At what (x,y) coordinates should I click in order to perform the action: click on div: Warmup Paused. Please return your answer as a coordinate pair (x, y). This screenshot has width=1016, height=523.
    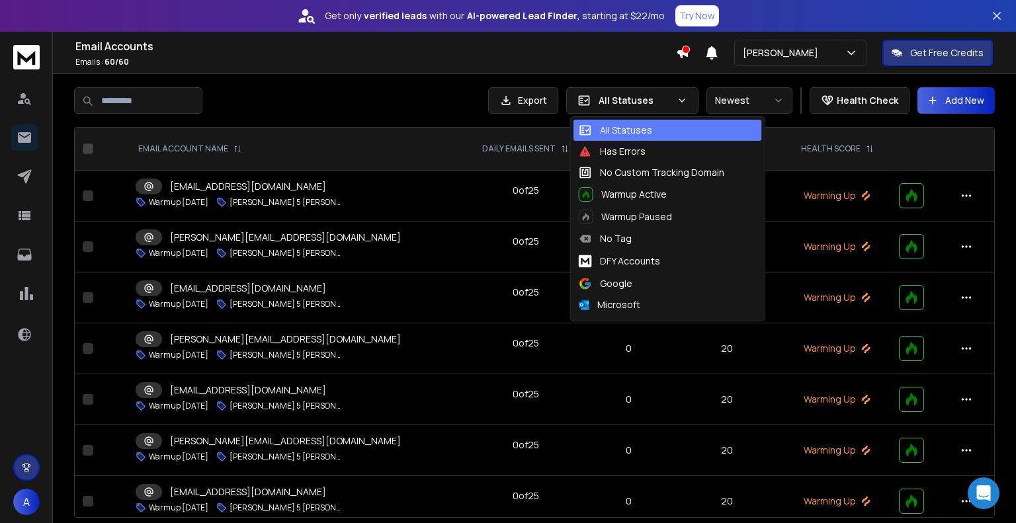
    Looking at the image, I should click on (625, 217).